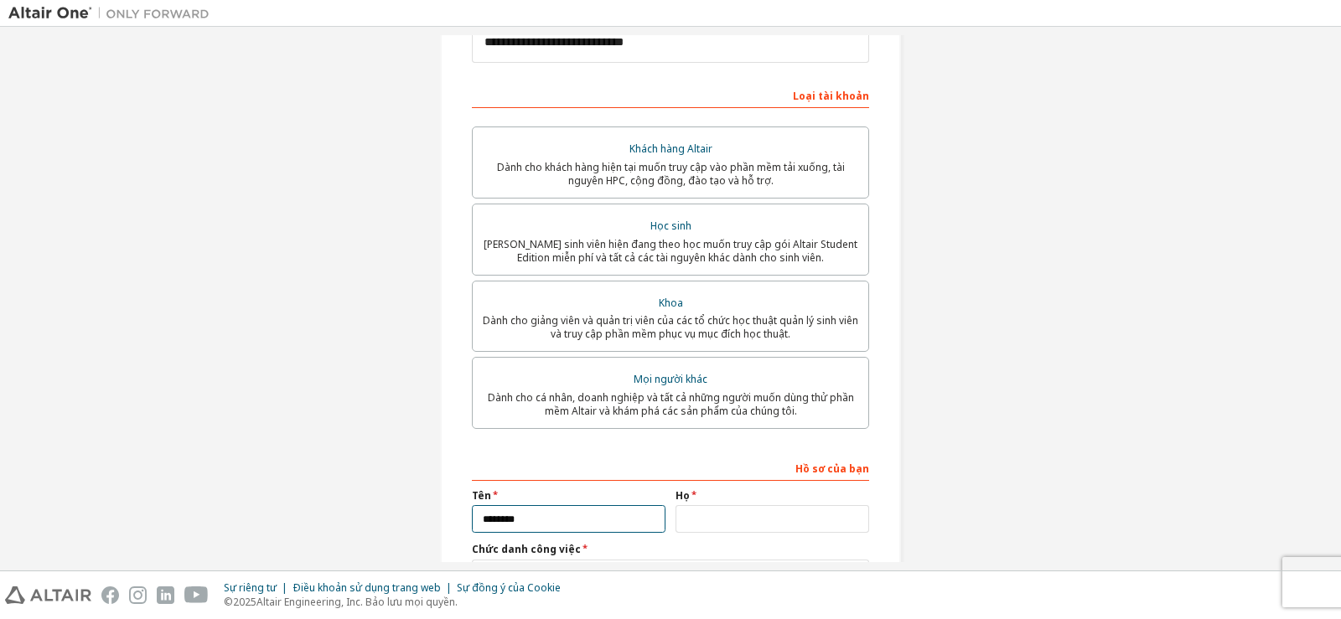 The width and height of the screenshot is (1341, 619). I want to click on font: Sự đồng ý của Cookie, so click(509, 587).